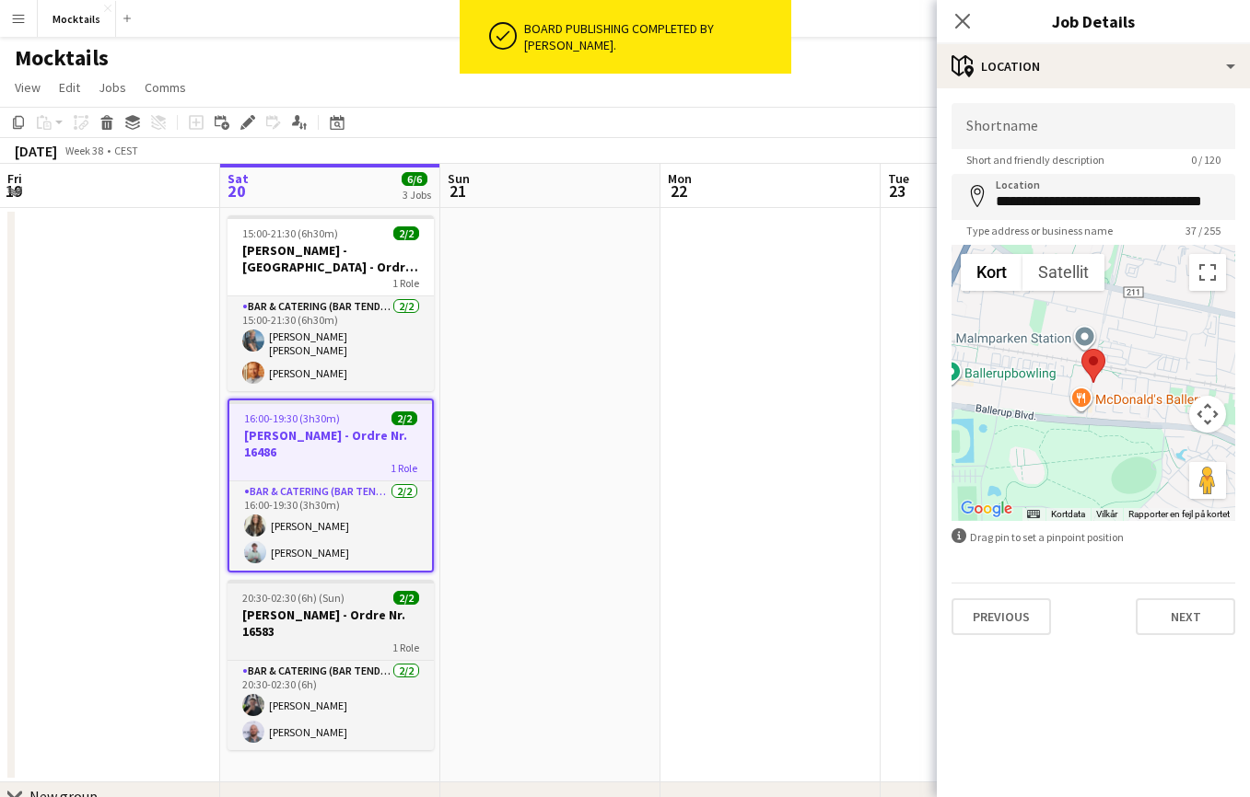  What do you see at coordinates (293, 598) in the screenshot?
I see `span: 20:30-02:30 (6h) (Sun)` at bounding box center [293, 598].